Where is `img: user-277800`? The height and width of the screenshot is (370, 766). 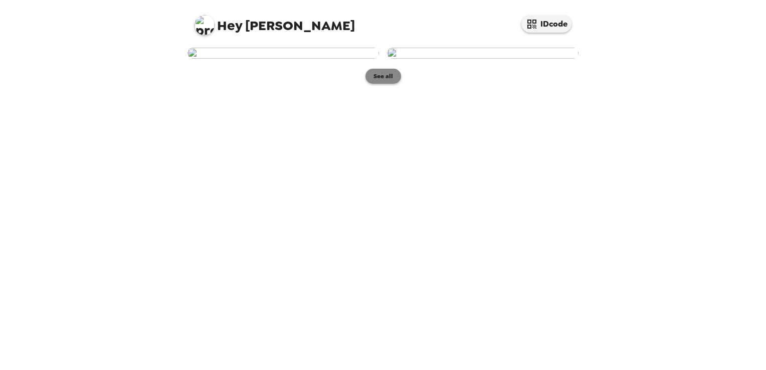 img: user-277800 is located at coordinates (283, 53).